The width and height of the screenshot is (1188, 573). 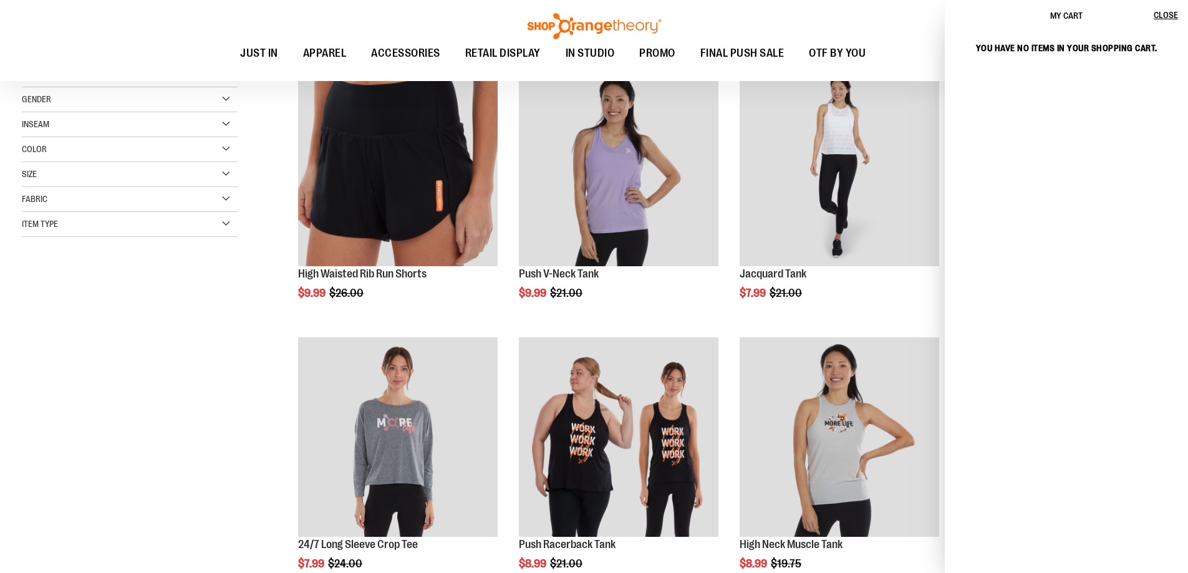 I want to click on a: IN STUDIO, so click(x=590, y=54).